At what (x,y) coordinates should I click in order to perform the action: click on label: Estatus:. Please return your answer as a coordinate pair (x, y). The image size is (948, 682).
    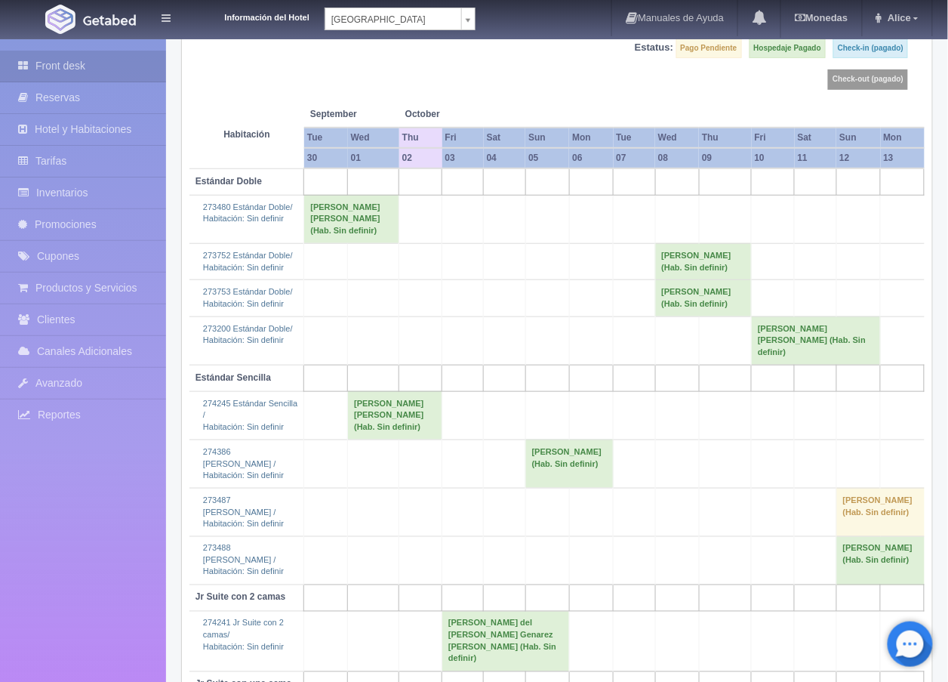
    Looking at the image, I should click on (654, 48).